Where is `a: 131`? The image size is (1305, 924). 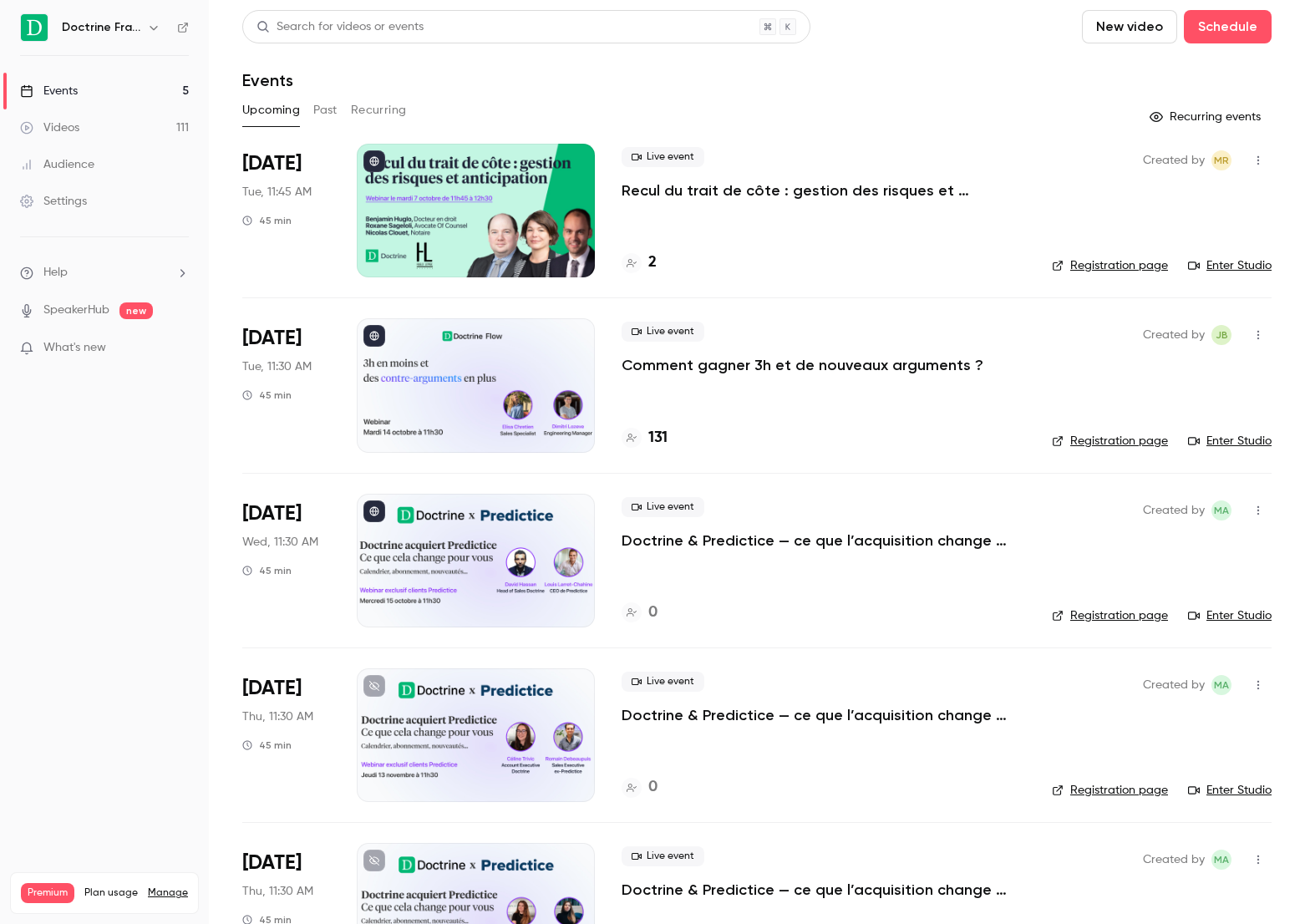
a: 131 is located at coordinates (645, 438).